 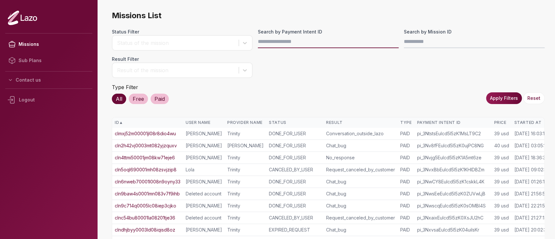 What do you see at coordinates (452, 158) in the screenshot?
I see `div: pi_3Nvjg5Eulcd5I5zK1A5mt6ze` at bounding box center [452, 158].